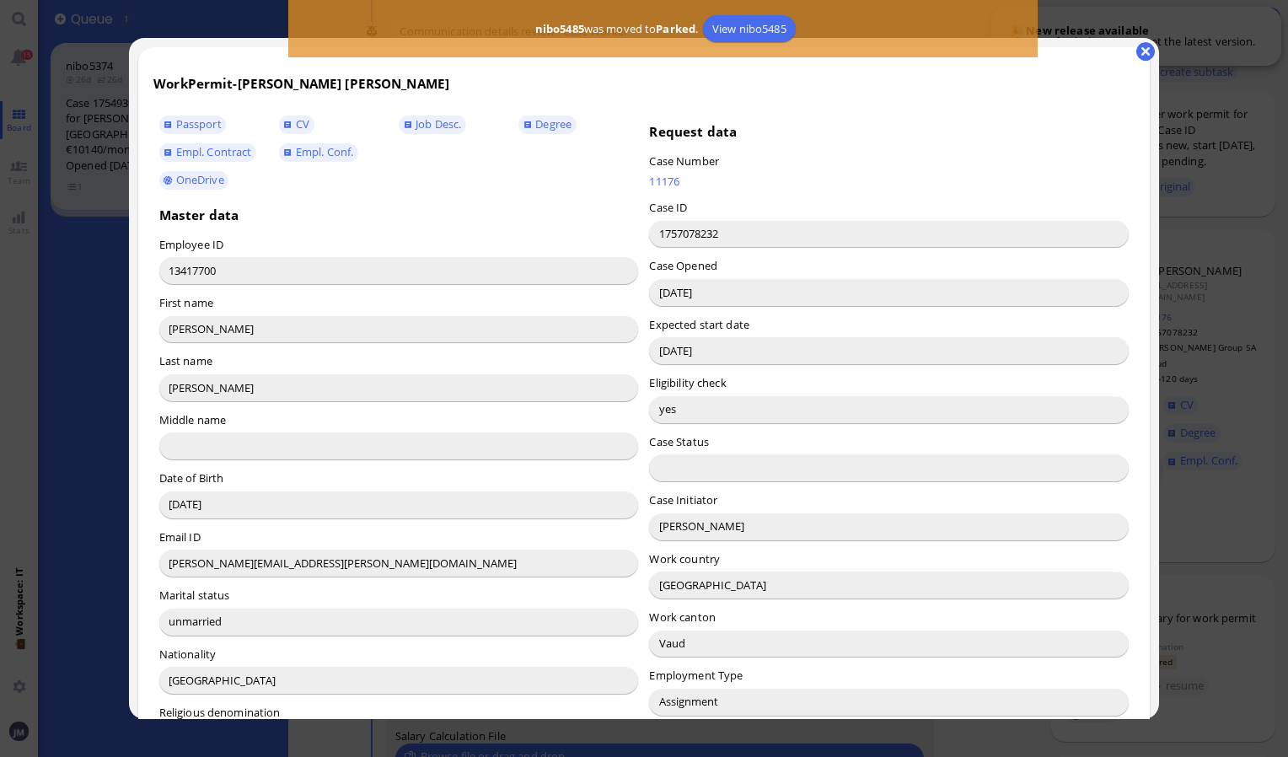  What do you see at coordinates (42, 156) in the screenshot?
I see `strong: Heads-up:` at bounding box center [42, 156].